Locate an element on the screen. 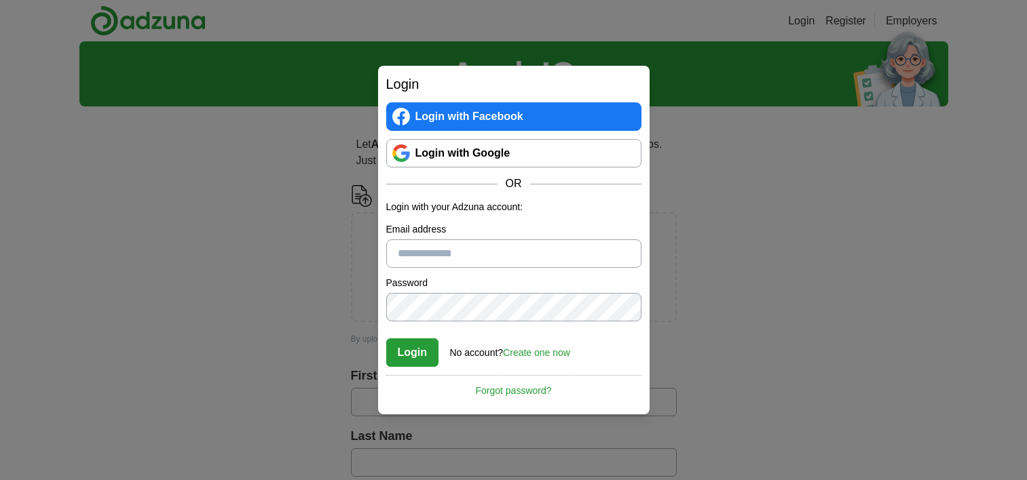 Image resolution: width=1027 pixels, height=480 pixels. label: Password is located at coordinates (514, 283).